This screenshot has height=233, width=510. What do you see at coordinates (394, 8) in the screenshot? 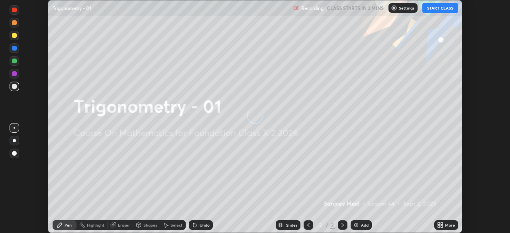
I see `img: class-settings-icons` at bounding box center [394, 8].